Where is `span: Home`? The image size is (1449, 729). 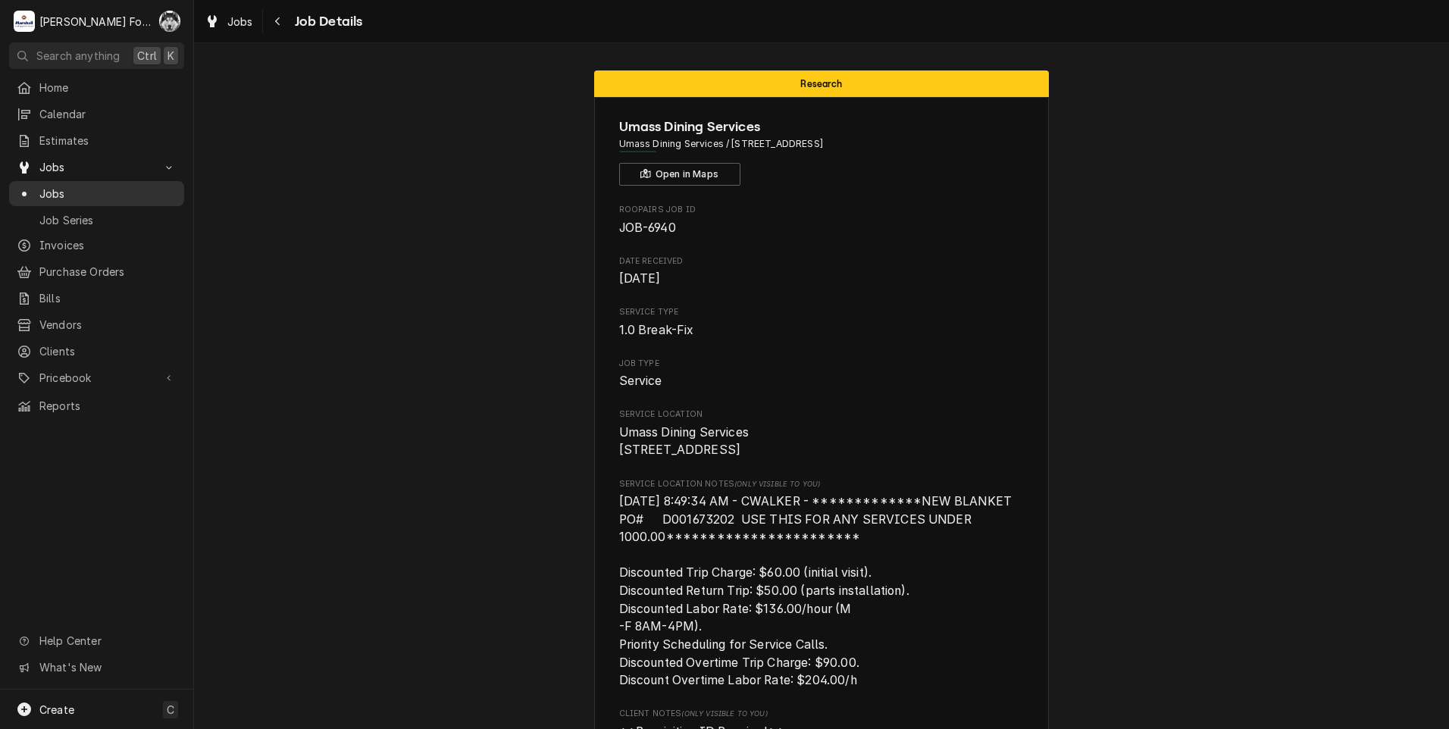 span: Home is located at coordinates (108, 87).